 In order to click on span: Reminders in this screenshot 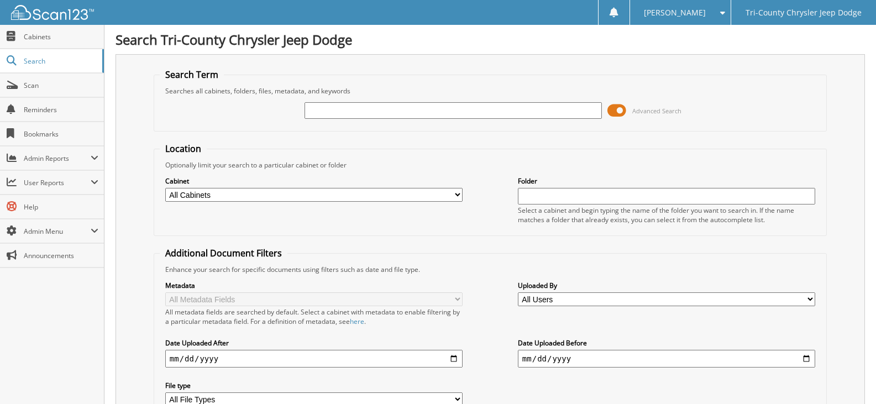, I will do `click(61, 109)`.